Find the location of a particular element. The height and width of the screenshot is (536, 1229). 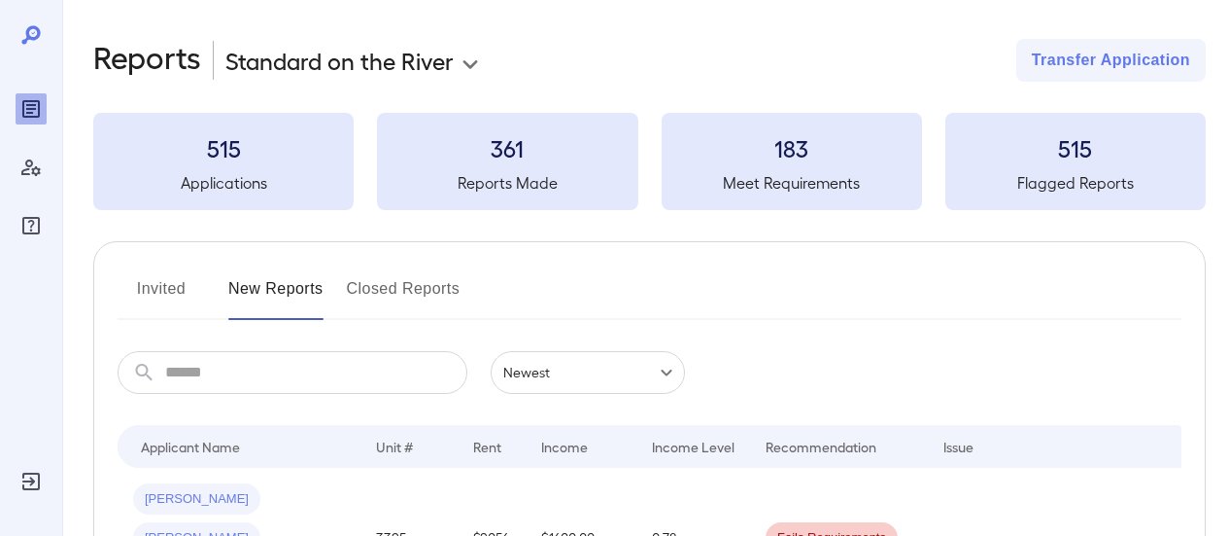

div: Recommendation is located at coordinates (821, 446).